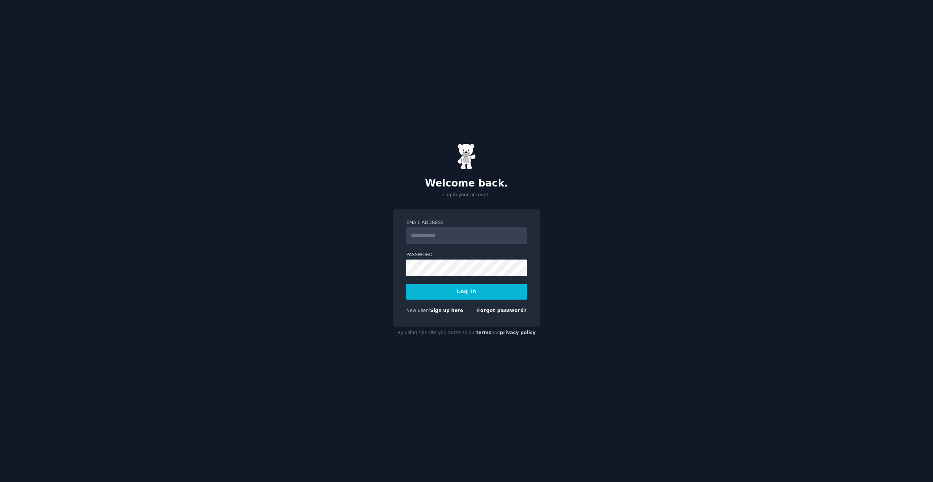 This screenshot has height=482, width=933. What do you see at coordinates (467, 183) in the screenshot?
I see `h2: Welcome back.` at bounding box center [467, 183].